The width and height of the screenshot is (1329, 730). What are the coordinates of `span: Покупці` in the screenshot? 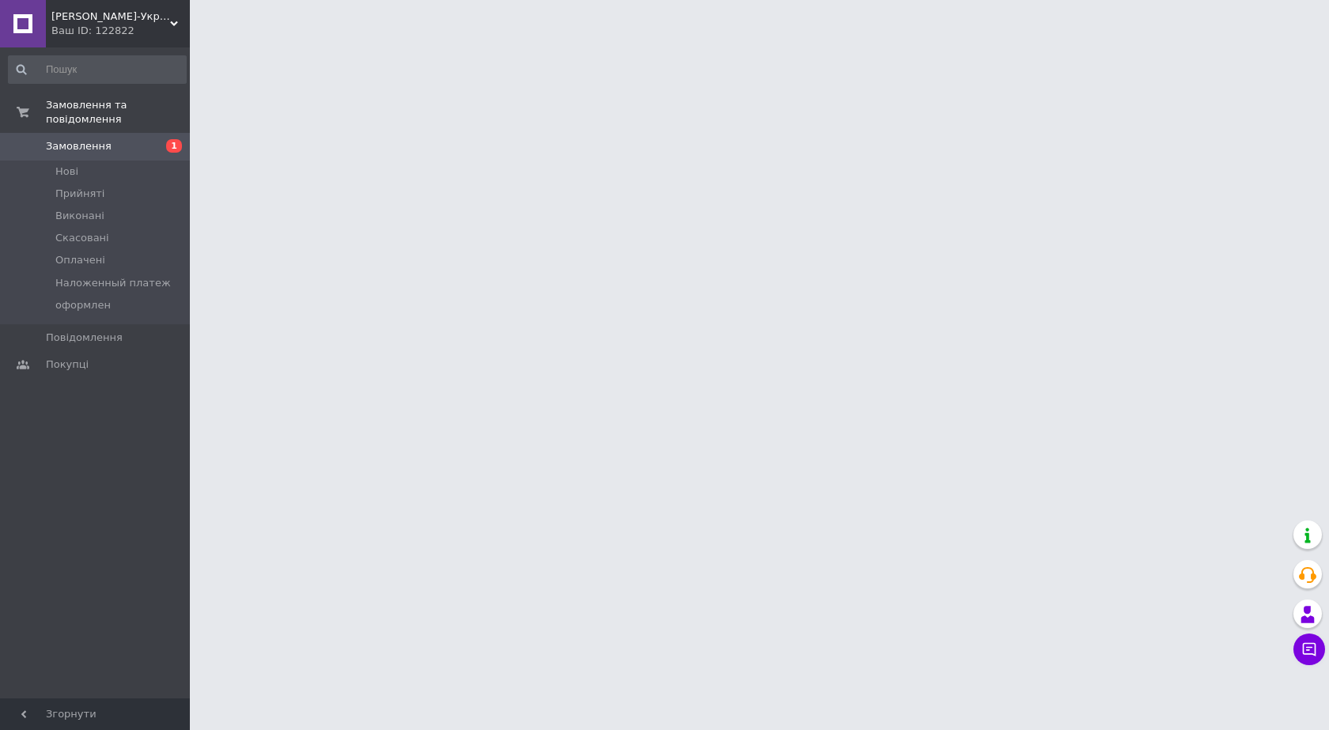 It's located at (67, 365).